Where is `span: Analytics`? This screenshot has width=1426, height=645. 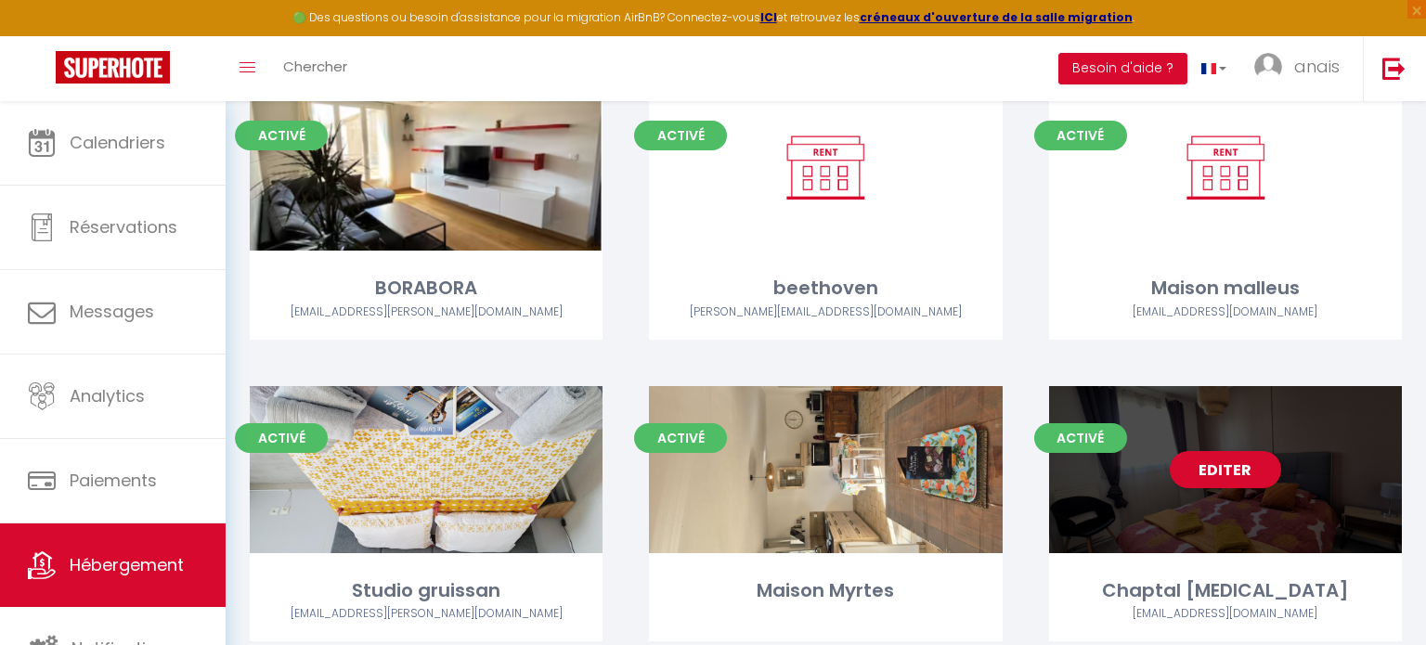 span: Analytics is located at coordinates (107, 395).